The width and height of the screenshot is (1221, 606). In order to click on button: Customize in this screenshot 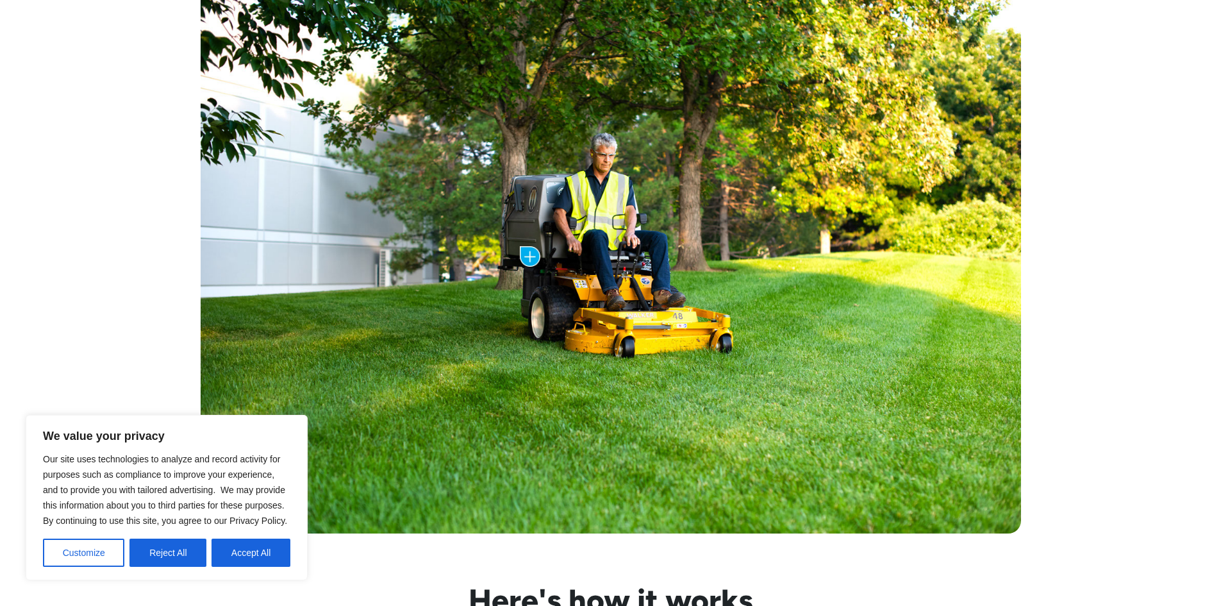, I will do `click(83, 553)`.